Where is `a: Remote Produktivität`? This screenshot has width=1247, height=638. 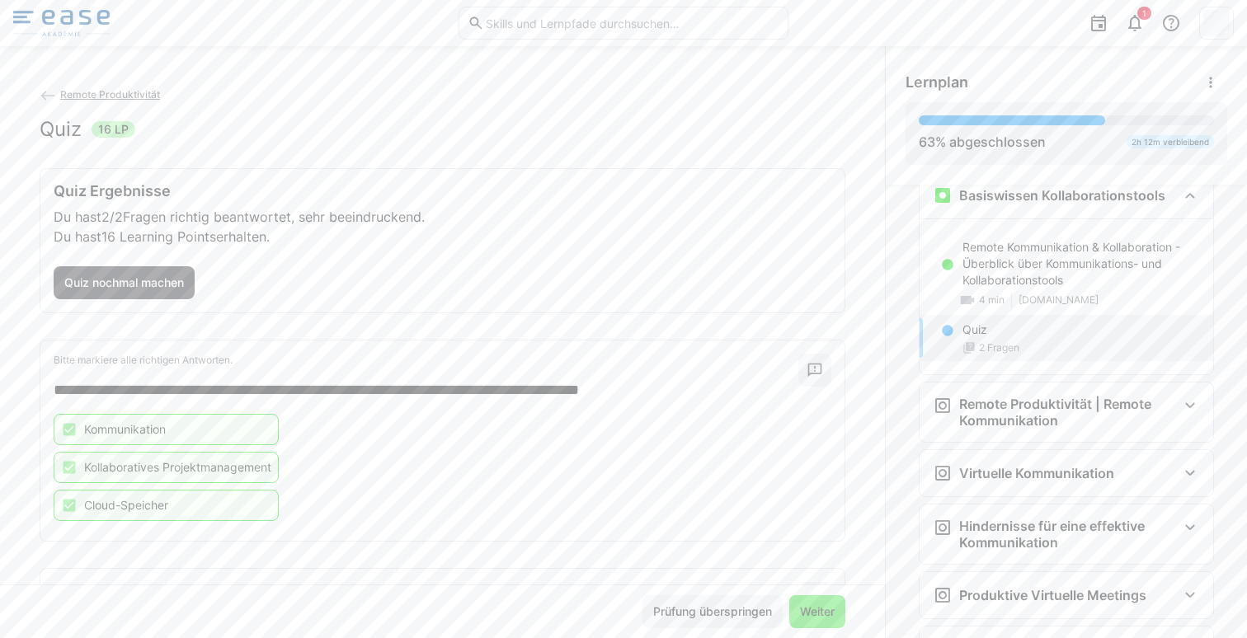 a: Remote Produktivität is located at coordinates (100, 94).